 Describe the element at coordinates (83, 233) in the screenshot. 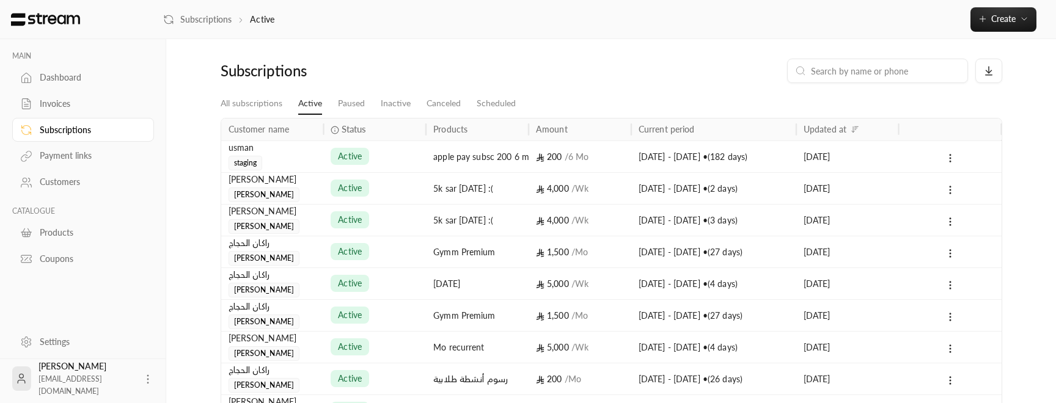

I see `a: Products` at that location.